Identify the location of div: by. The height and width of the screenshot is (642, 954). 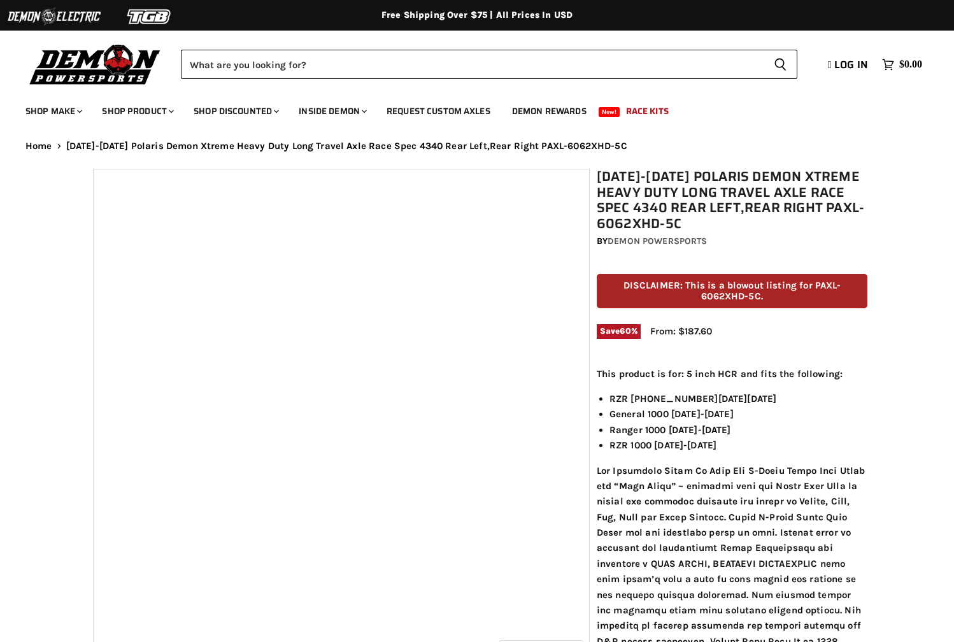
(732, 241).